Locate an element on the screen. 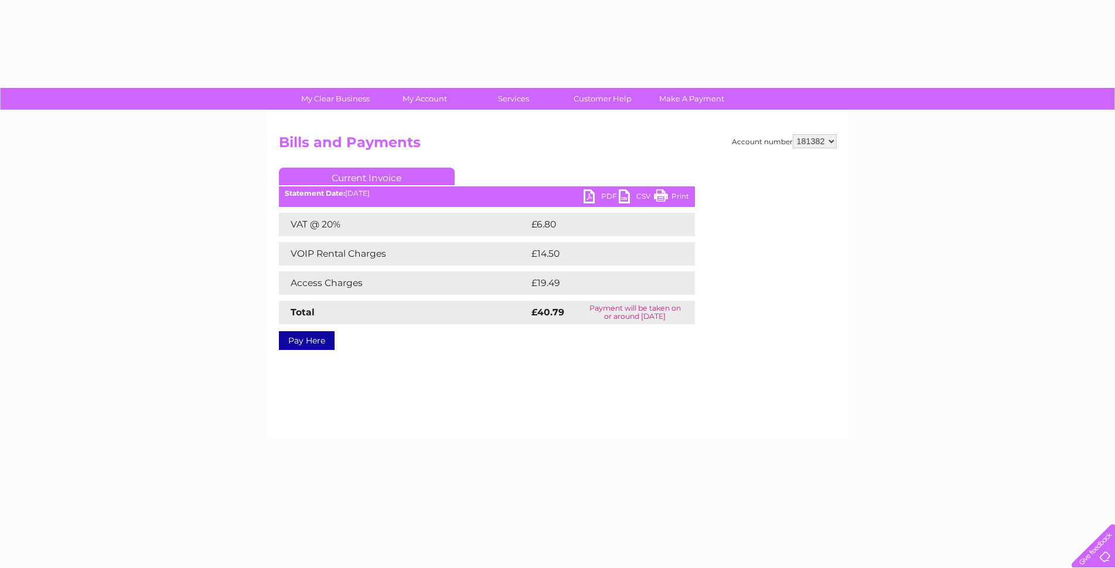  a: My Clear Business is located at coordinates (335, 98).